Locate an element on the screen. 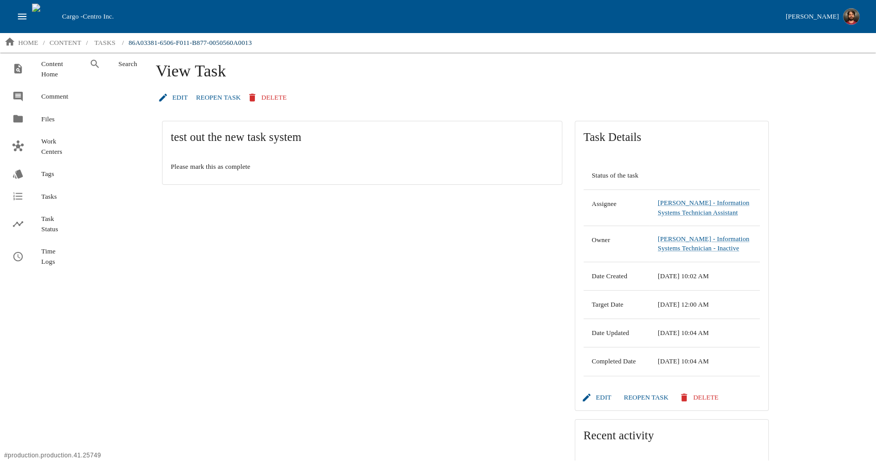 This screenshot has width=876, height=461. span: Recent activity is located at coordinates (671, 435).